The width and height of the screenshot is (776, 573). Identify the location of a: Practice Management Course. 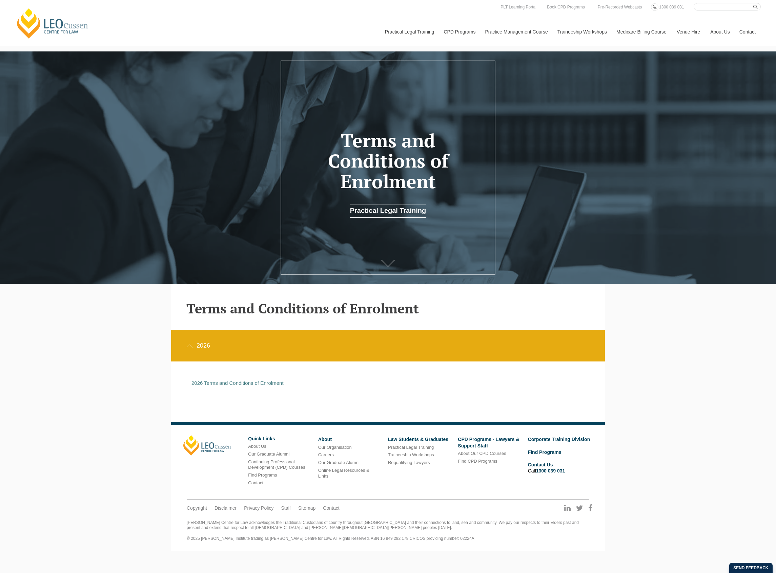
(516, 32).